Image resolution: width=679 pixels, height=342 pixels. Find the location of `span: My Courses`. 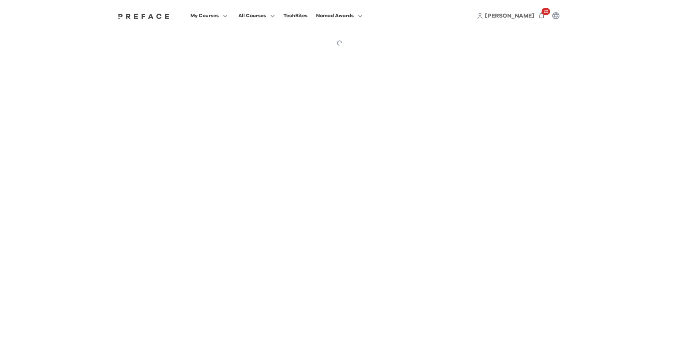

span: My Courses is located at coordinates (204, 16).